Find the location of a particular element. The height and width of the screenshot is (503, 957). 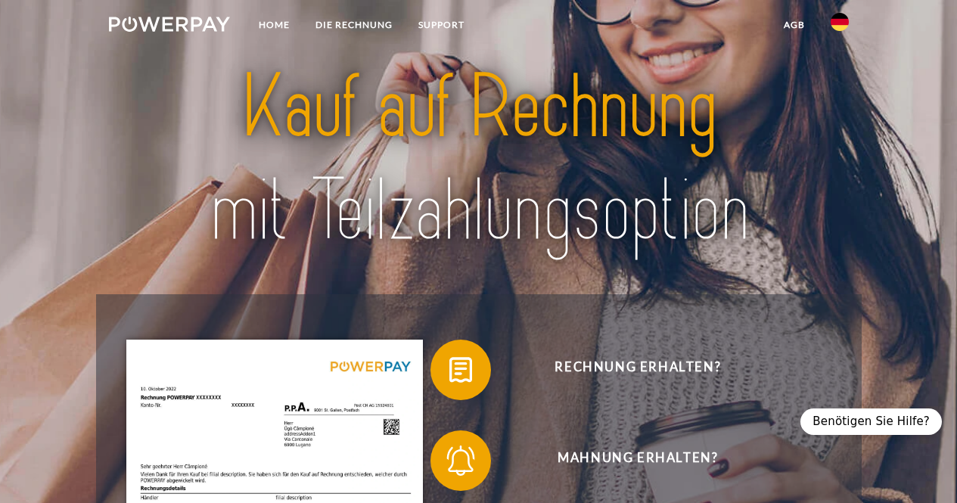

img: title-powerpay_de.svg is located at coordinates (479, 159).